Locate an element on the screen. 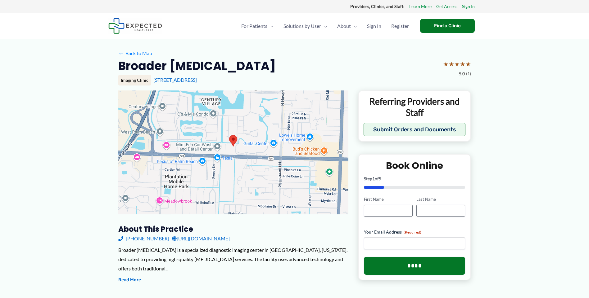 This screenshot has height=298, width=589. div: Imaging Clinic is located at coordinates (134, 80).